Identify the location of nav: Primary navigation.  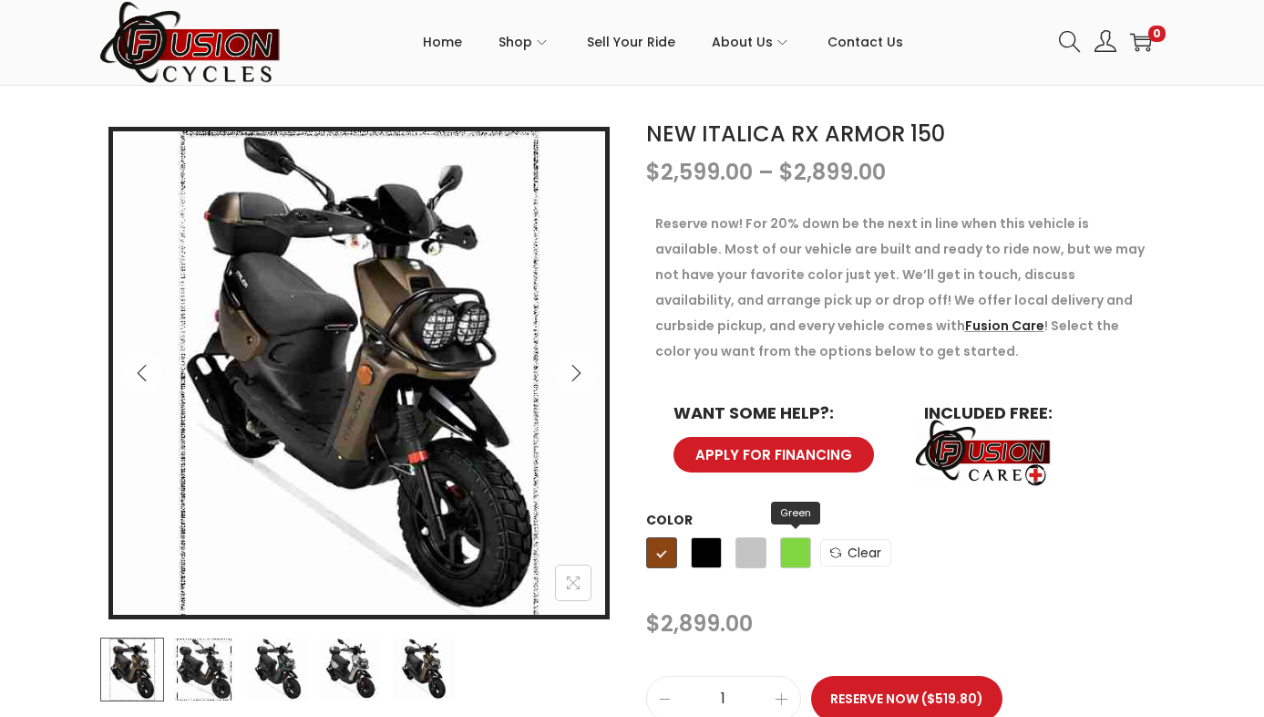
(664, 42).